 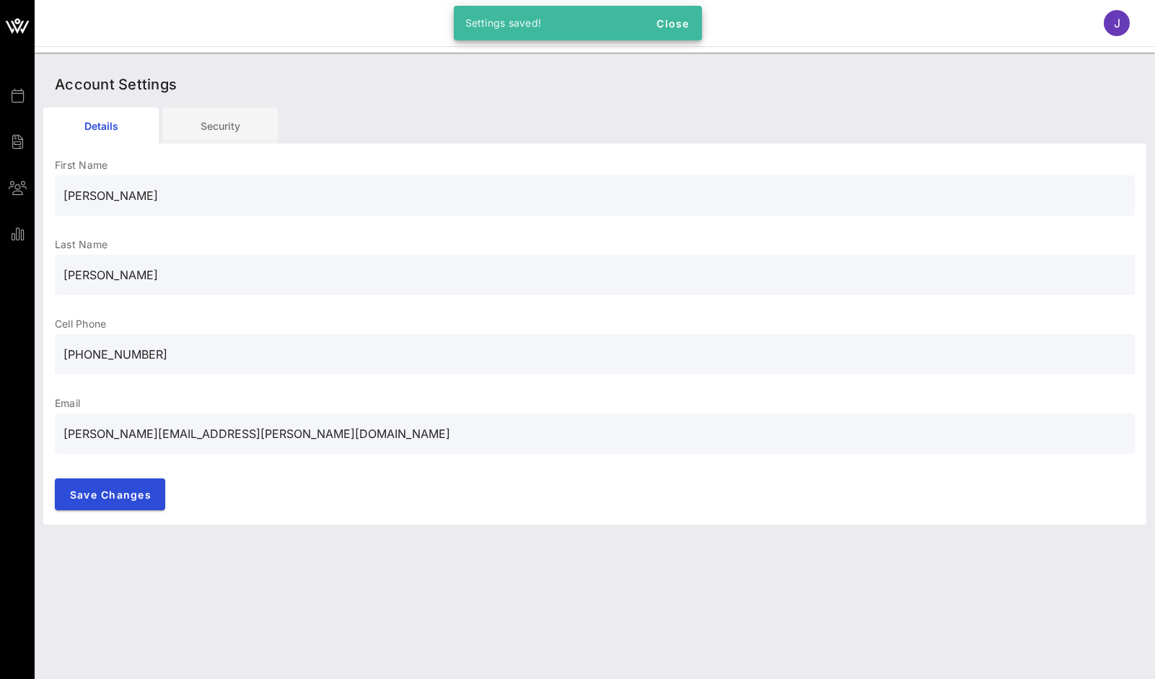 I want to click on div: Account Settings, so click(x=594, y=84).